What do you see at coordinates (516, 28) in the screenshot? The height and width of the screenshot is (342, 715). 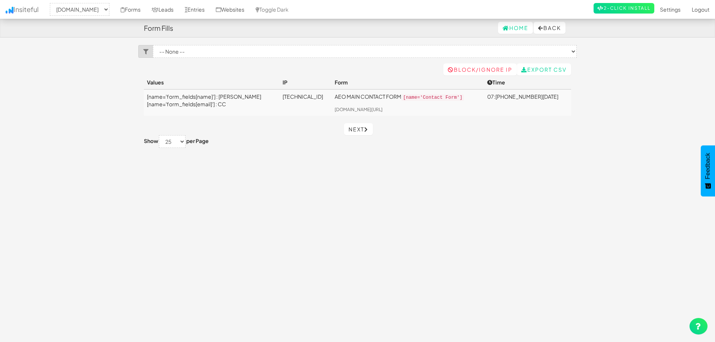 I see `a: Home` at bounding box center [516, 28].